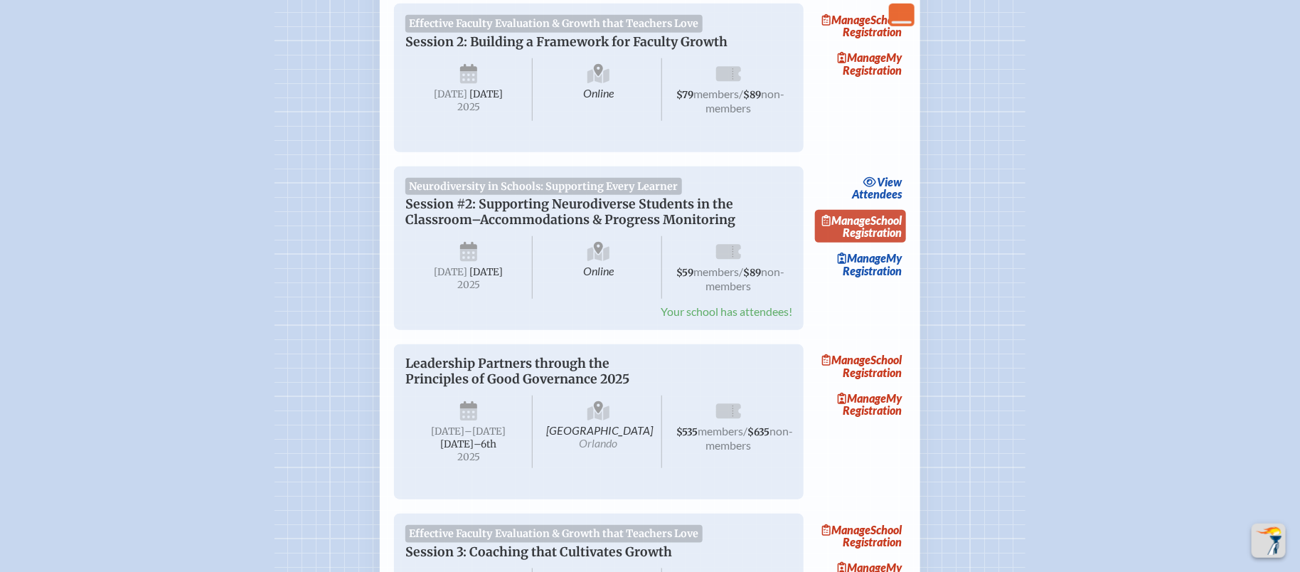  What do you see at coordinates (685, 272) in the screenshot?
I see `span: $59` at bounding box center [685, 272].